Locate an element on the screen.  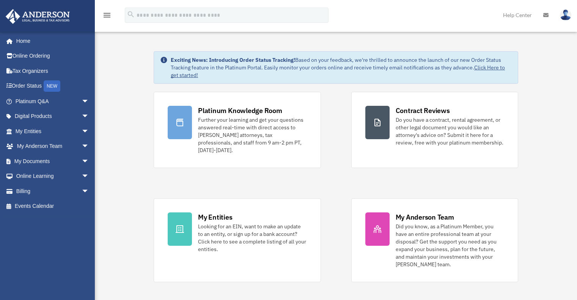
a: Platinum Q&Aarrow_drop_down is located at coordinates (53, 101).